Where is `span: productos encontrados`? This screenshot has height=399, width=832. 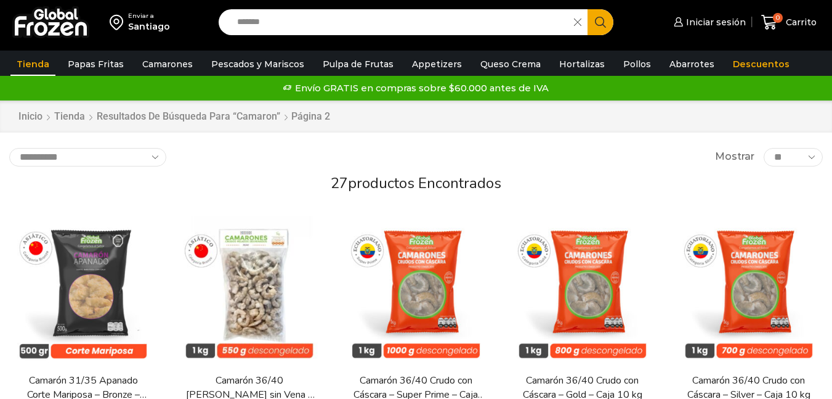 span: productos encontrados is located at coordinates (424, 183).